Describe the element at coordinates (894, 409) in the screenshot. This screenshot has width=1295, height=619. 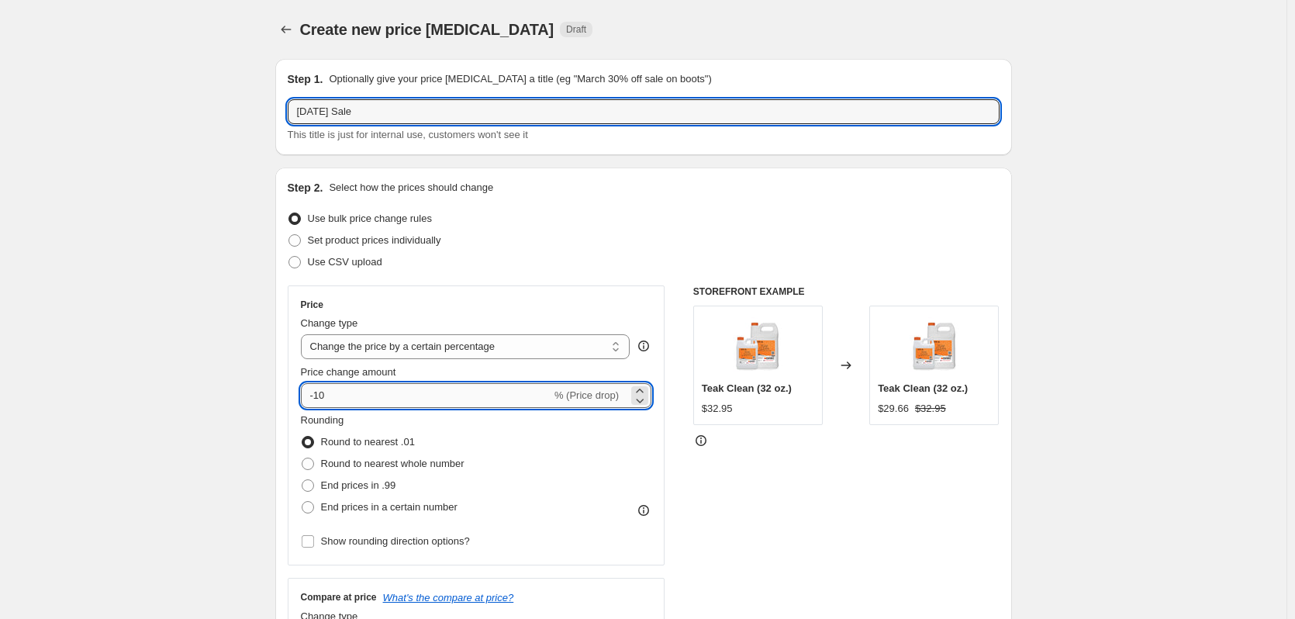
I see `div: $29.66` at that location.